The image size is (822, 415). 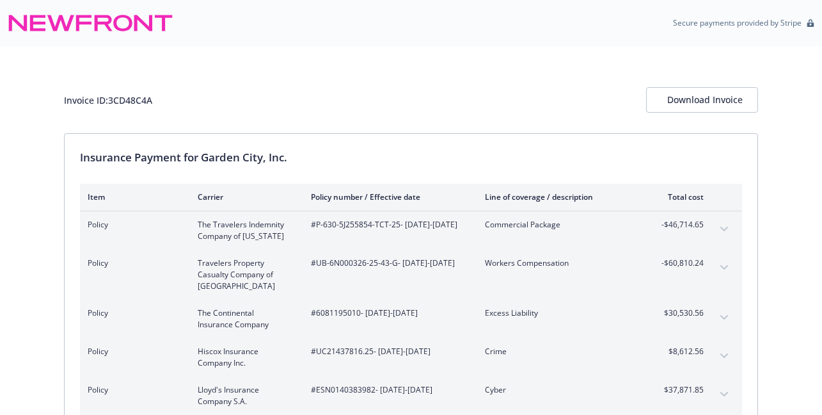 I want to click on div: Line of coverage / description, so click(x=560, y=196).